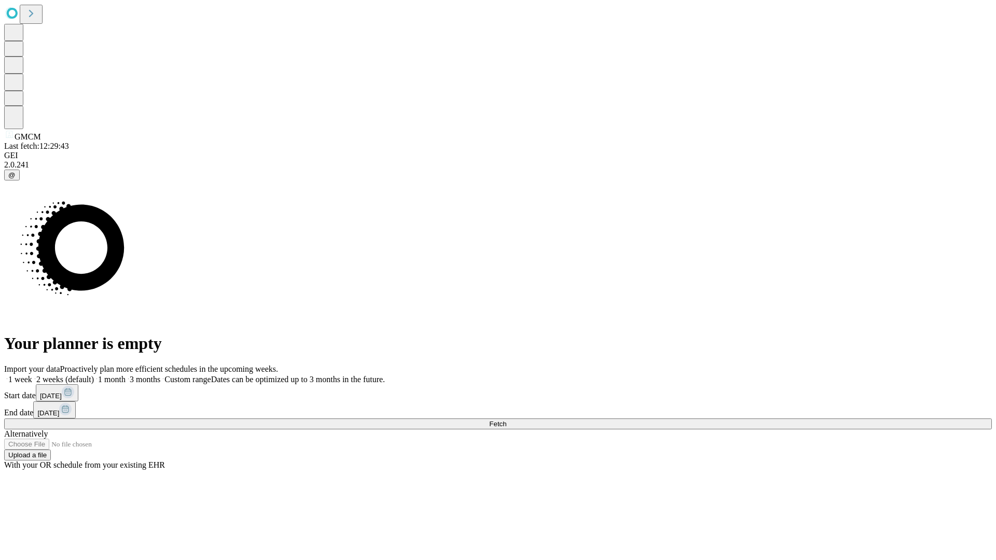  Describe the element at coordinates (65, 379) in the screenshot. I see `span: 2 weeks (default)` at that location.